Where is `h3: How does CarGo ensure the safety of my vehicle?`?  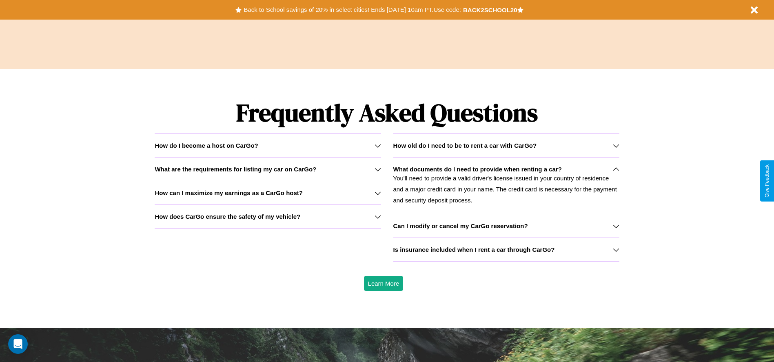
h3: How does CarGo ensure the safety of my vehicle? is located at coordinates (227, 216).